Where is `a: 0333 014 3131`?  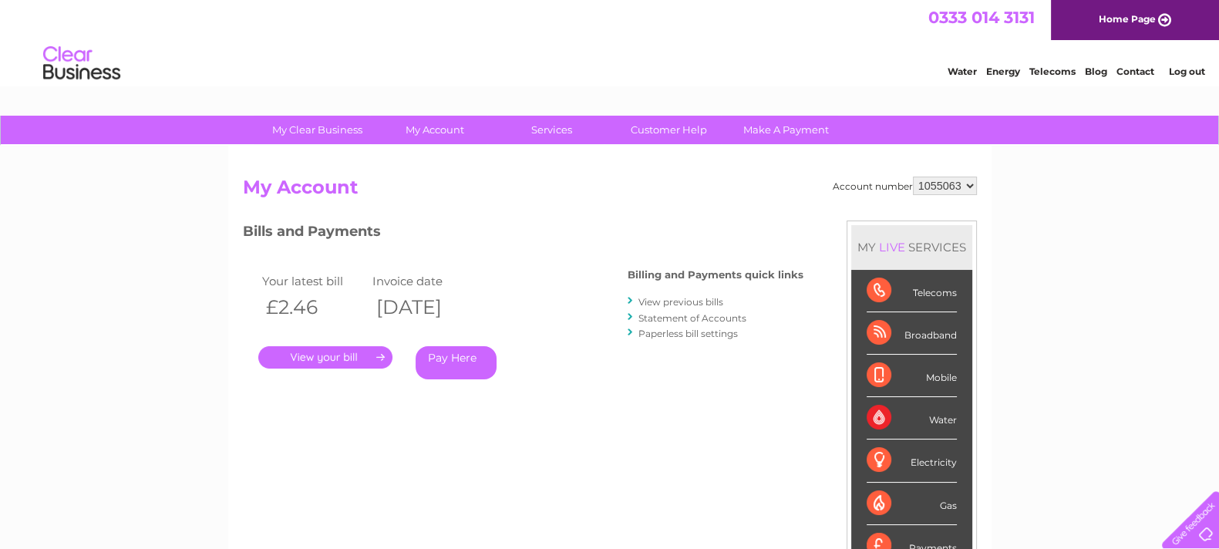
a: 0333 014 3131 is located at coordinates (982, 17).